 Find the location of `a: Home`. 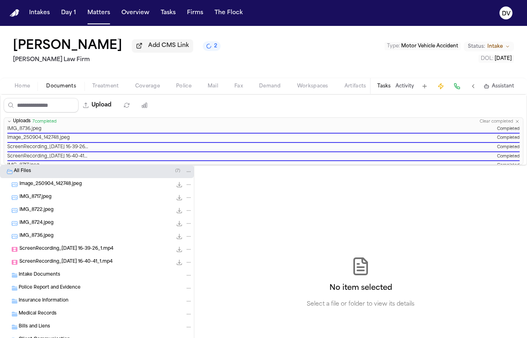

a: Home is located at coordinates (15, 13).